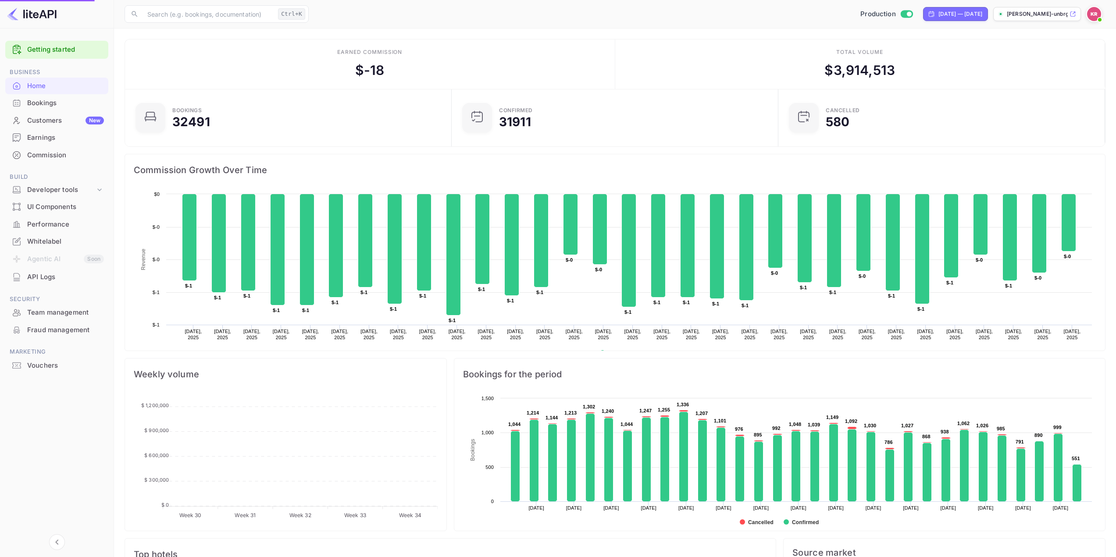 The width and height of the screenshot is (1116, 557). I want to click on a: Commission, so click(57, 155).